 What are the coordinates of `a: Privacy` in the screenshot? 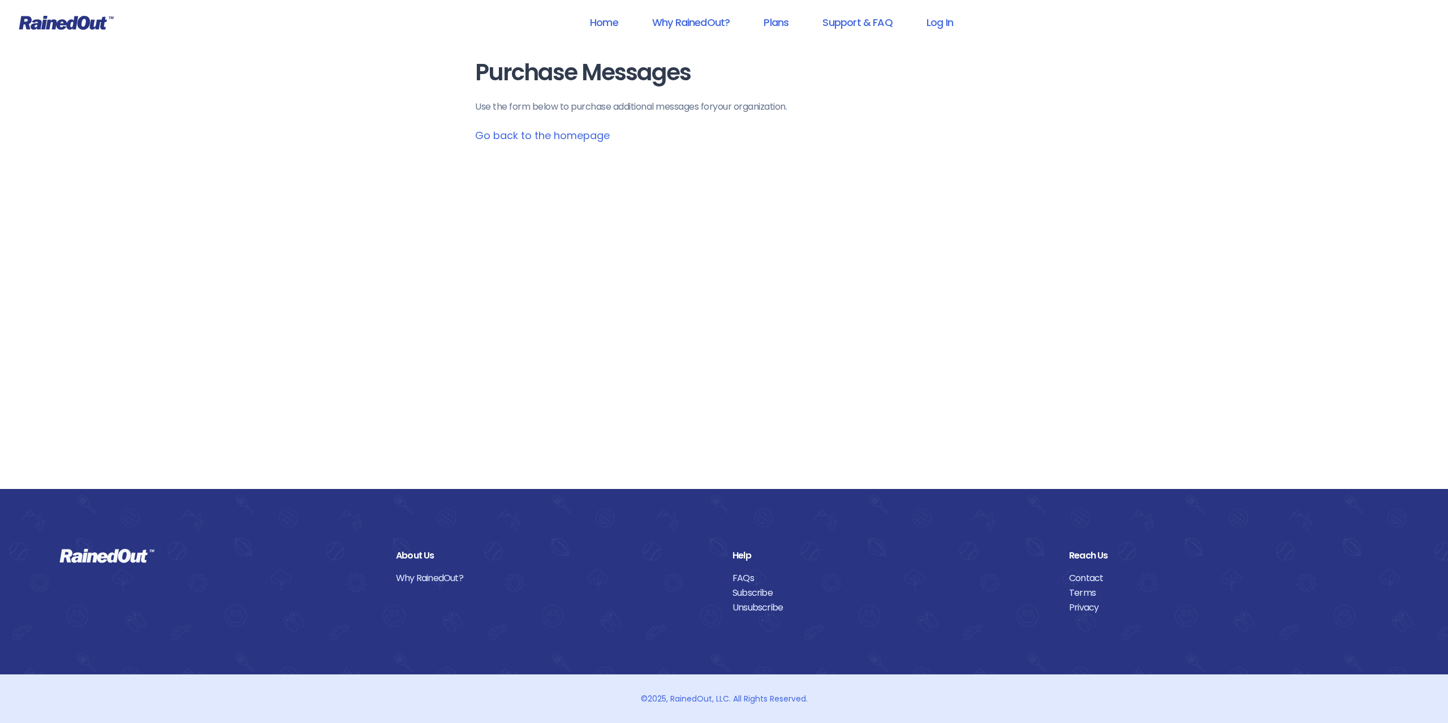 It's located at (1229, 608).